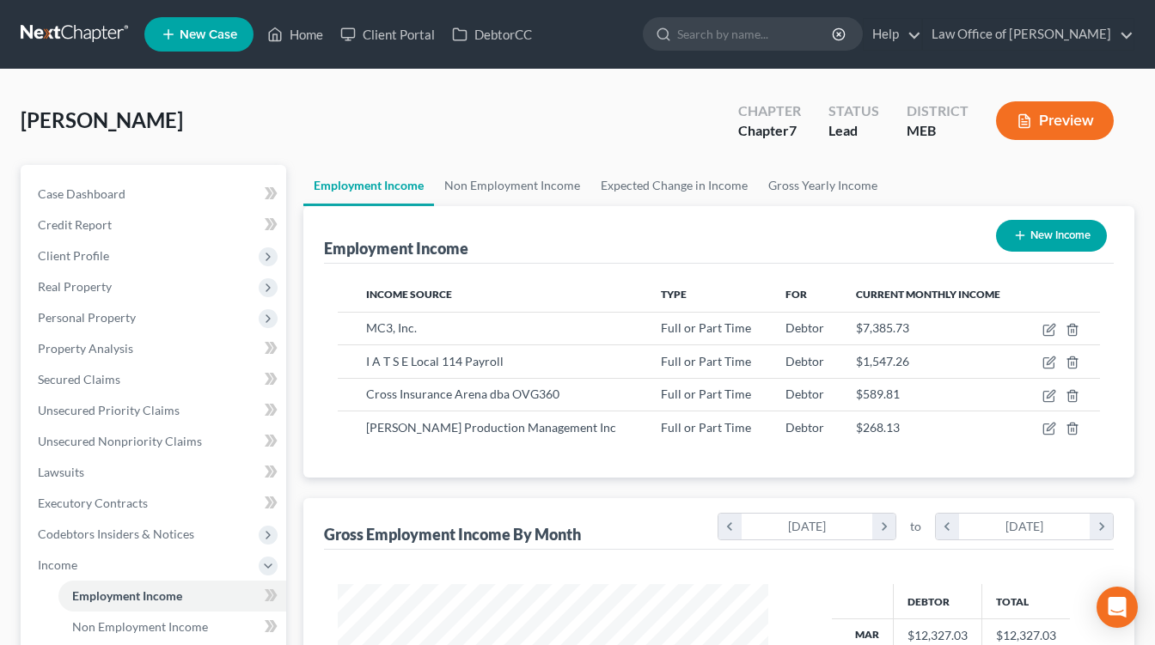  I want to click on span: Income, so click(58, 565).